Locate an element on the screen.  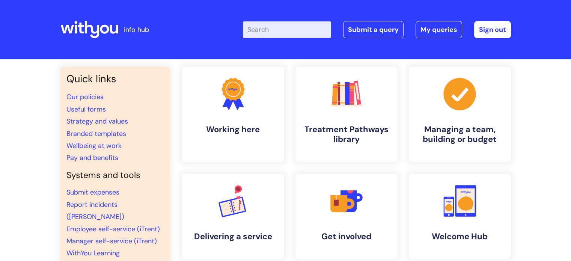
a: Useful forms is located at coordinates (86, 109).